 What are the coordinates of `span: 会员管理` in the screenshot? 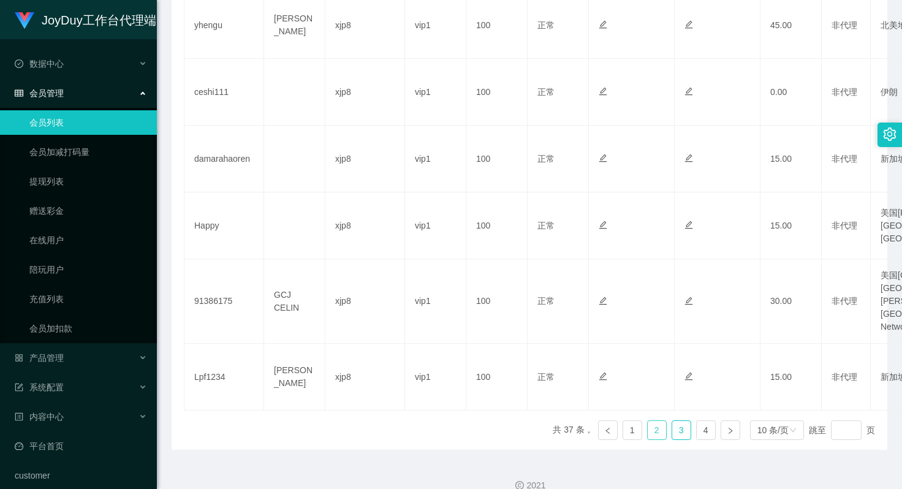 It's located at (39, 93).